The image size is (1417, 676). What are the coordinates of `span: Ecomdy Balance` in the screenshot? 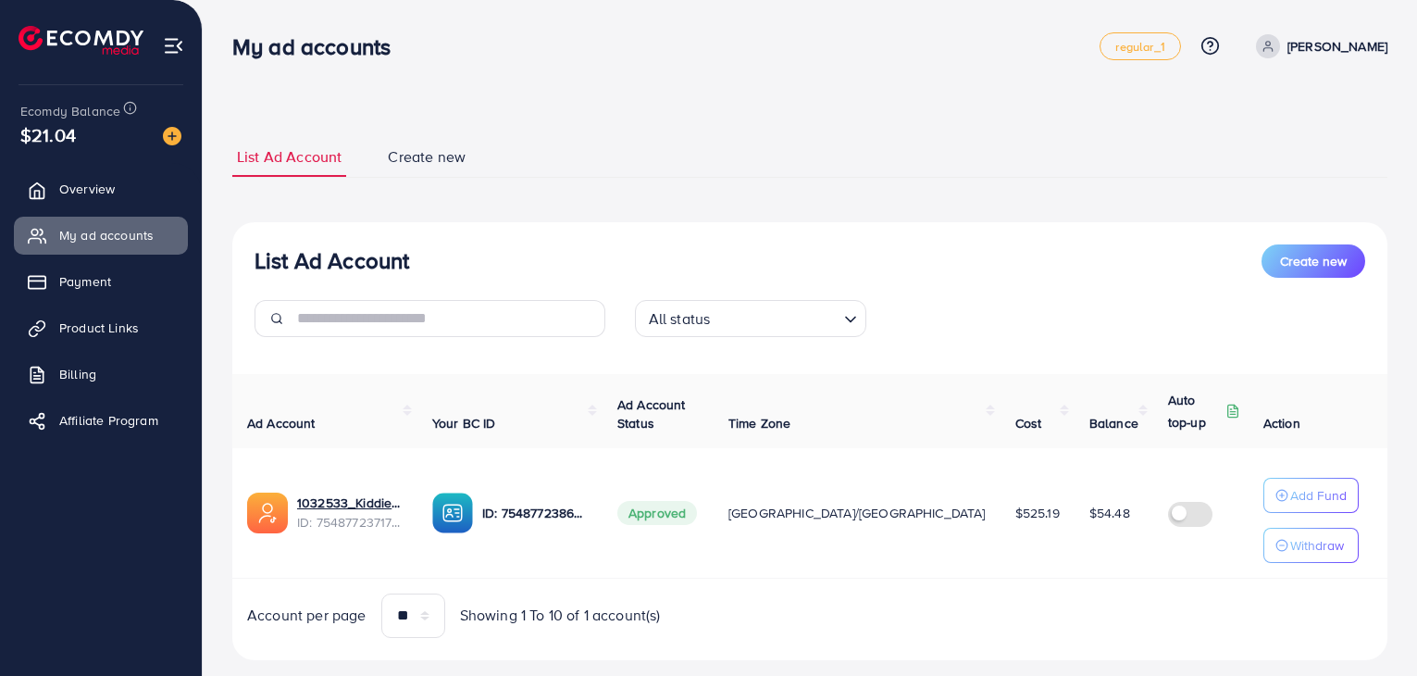 It's located at (70, 111).